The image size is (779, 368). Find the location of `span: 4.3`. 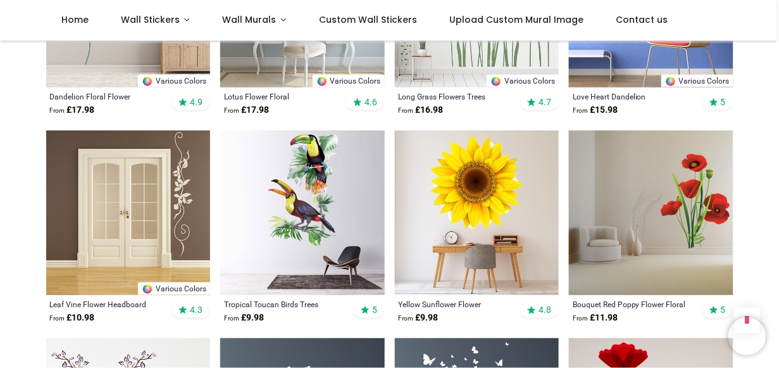

span: 4.3 is located at coordinates (196, 310).